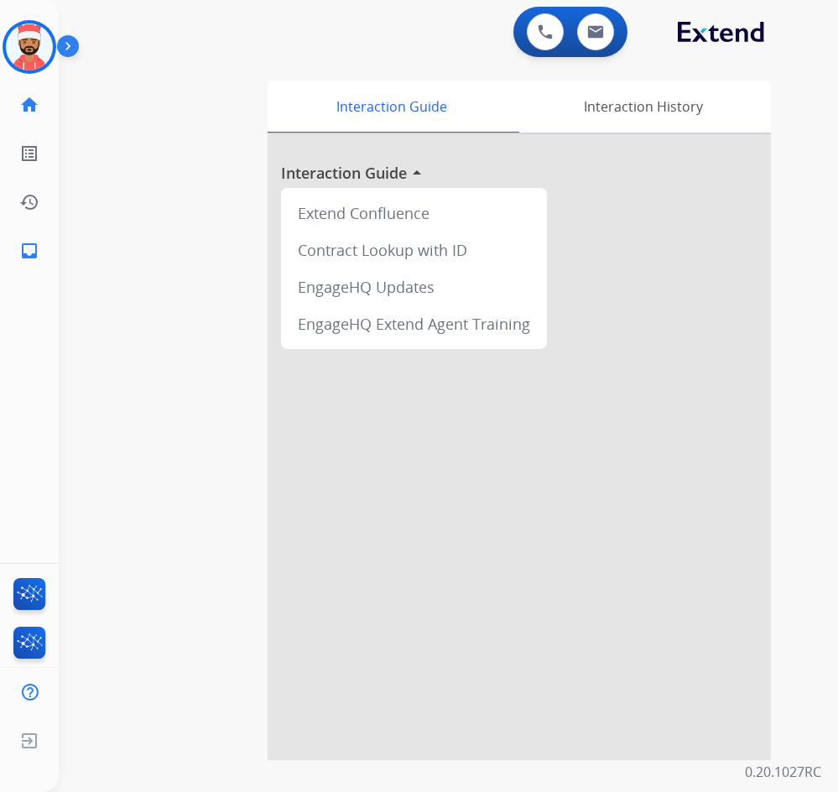 The image size is (838, 792). Describe the element at coordinates (413, 250) in the screenshot. I see `div: Contract Lookup with ID` at that location.